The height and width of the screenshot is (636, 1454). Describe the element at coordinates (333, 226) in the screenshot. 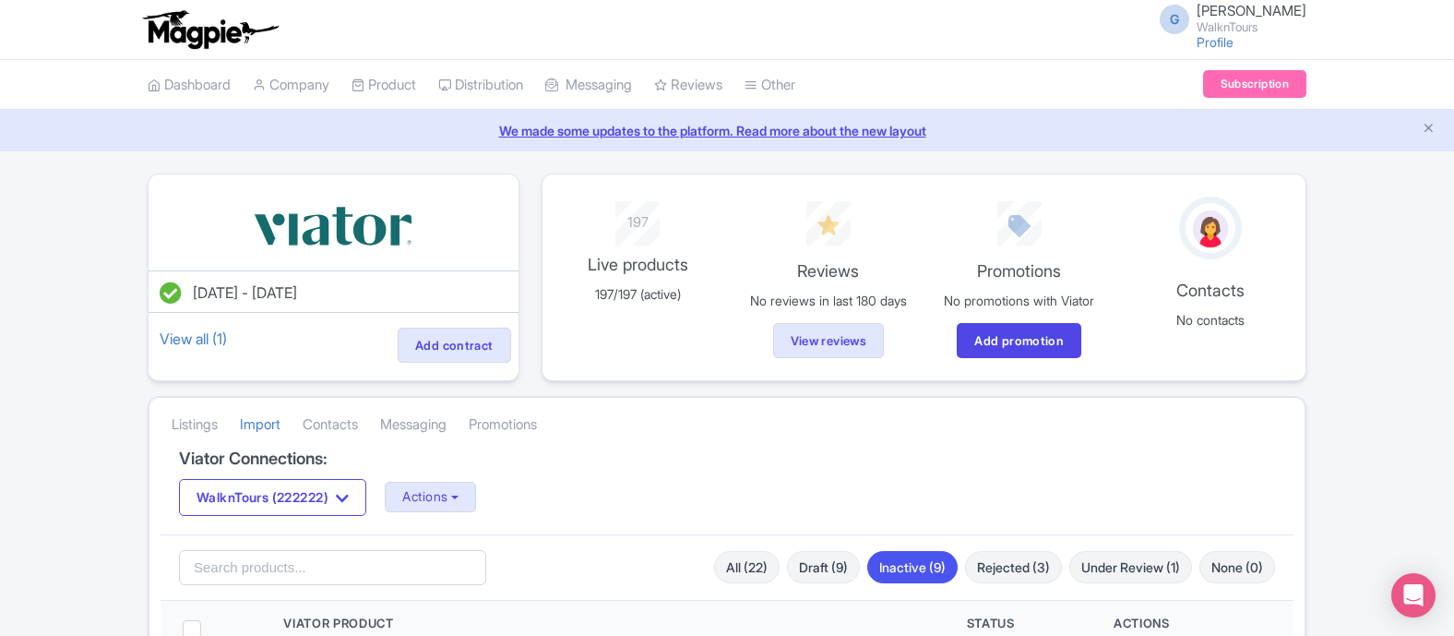

I see `img: vbqrramwp3xkpi4ekcjz.svg` at that location.